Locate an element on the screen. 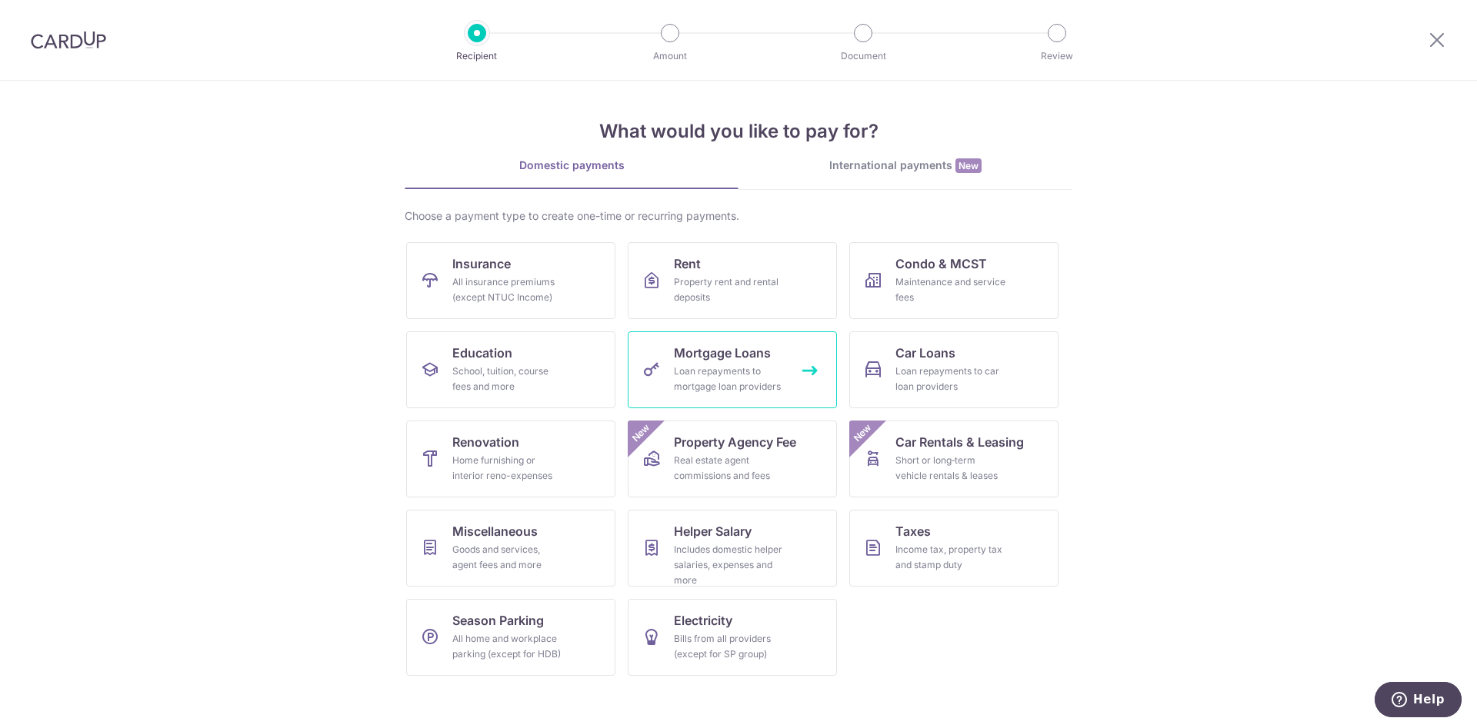 Image resolution: width=1477 pixels, height=728 pixels. div: School, tuition, course fees and more is located at coordinates (508, 379).